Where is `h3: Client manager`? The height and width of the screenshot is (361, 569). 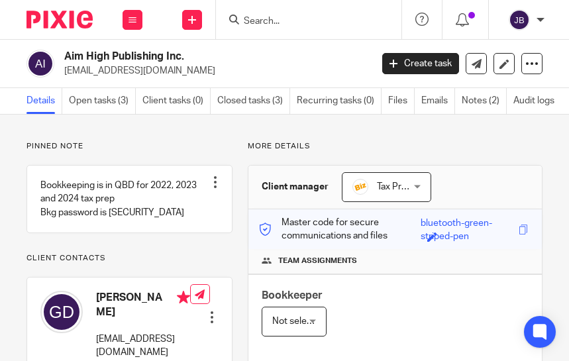 h3: Client manager is located at coordinates (295, 187).